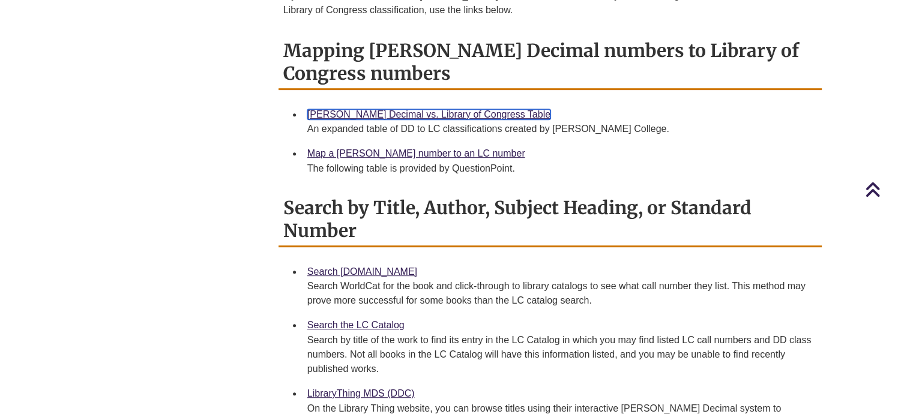 This screenshot has height=417, width=913. What do you see at coordinates (560, 294) in the screenshot?
I see `div: Search WorldCat for the book and click-through to library catalogs to see what call number they l...` at bounding box center [560, 294].